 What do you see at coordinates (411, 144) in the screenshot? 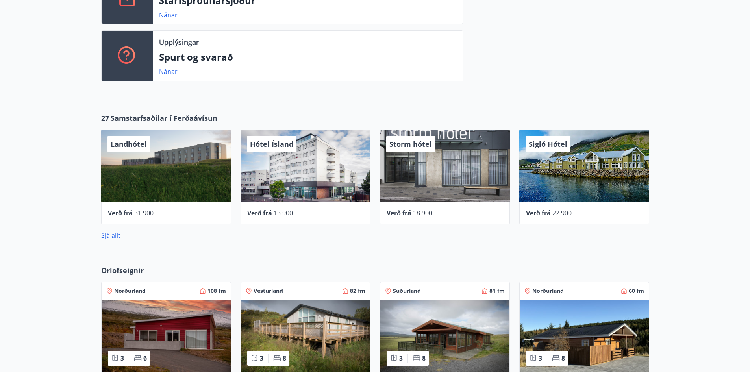
I see `span: Storm hótel` at bounding box center [411, 144].